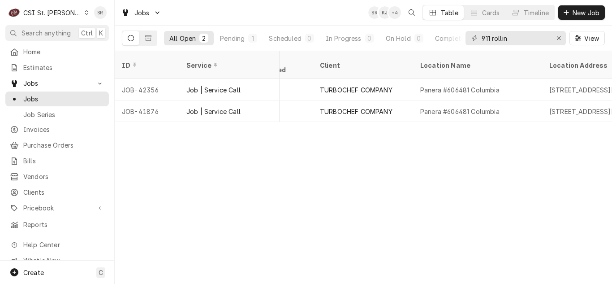 The width and height of the screenshot is (612, 284). I want to click on span: Purchase Orders, so click(64, 145).